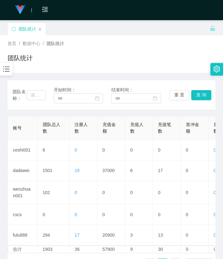 Image resolution: width=223 pixels, height=259 pixels. What do you see at coordinates (31, 43) in the screenshot?
I see `span: 数据中心` at bounding box center [31, 43].